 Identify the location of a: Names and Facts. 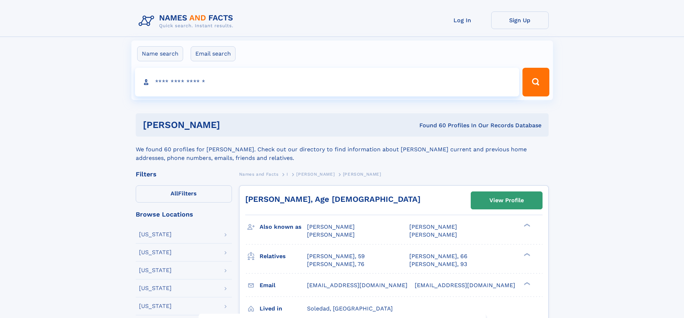
(259, 174).